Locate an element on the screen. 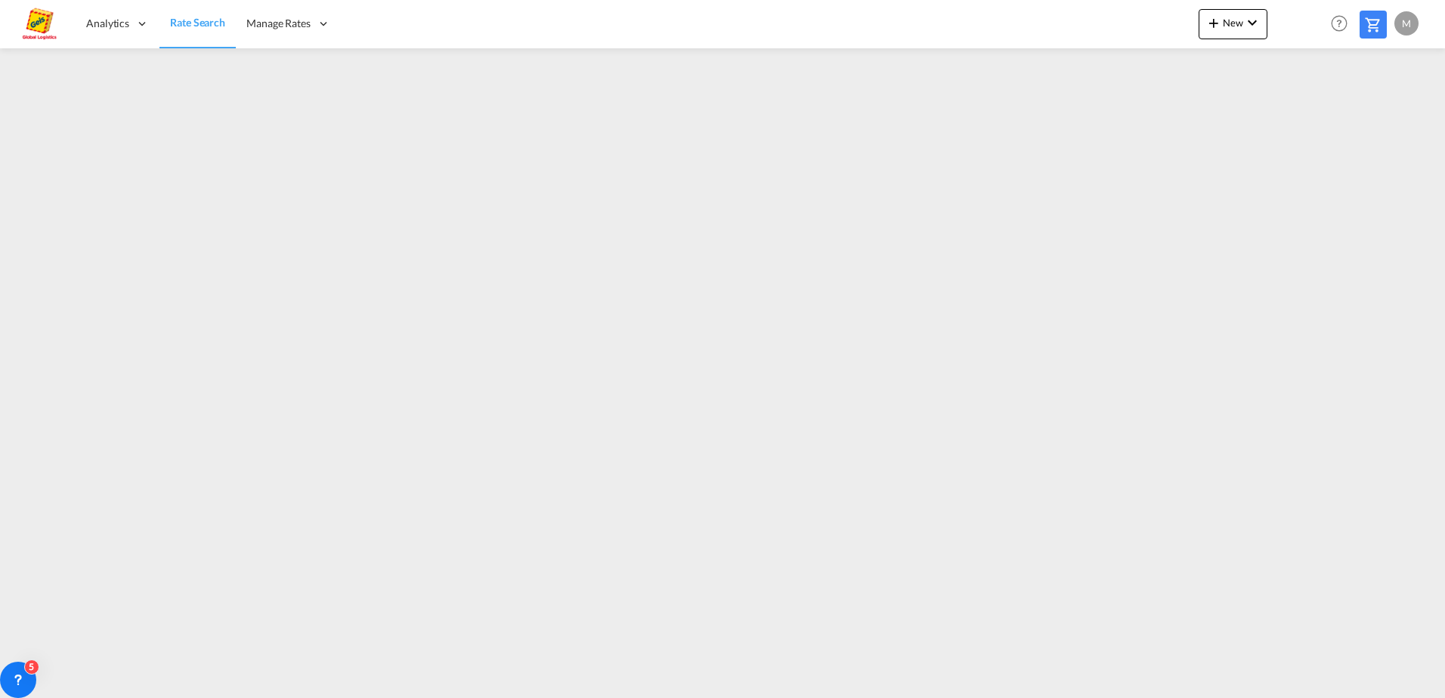 This screenshot has width=1445, height=698. div: M is located at coordinates (1406, 23).